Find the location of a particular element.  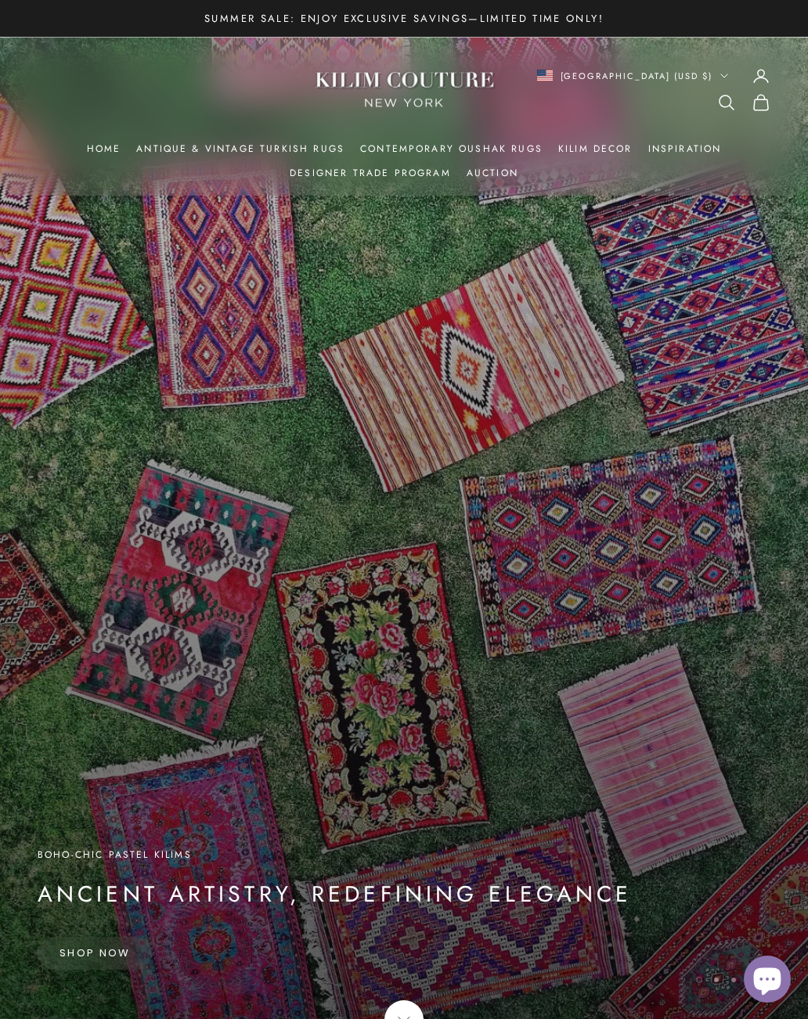

a: Antique & Vintage Turkish Rugs is located at coordinates (240, 149).